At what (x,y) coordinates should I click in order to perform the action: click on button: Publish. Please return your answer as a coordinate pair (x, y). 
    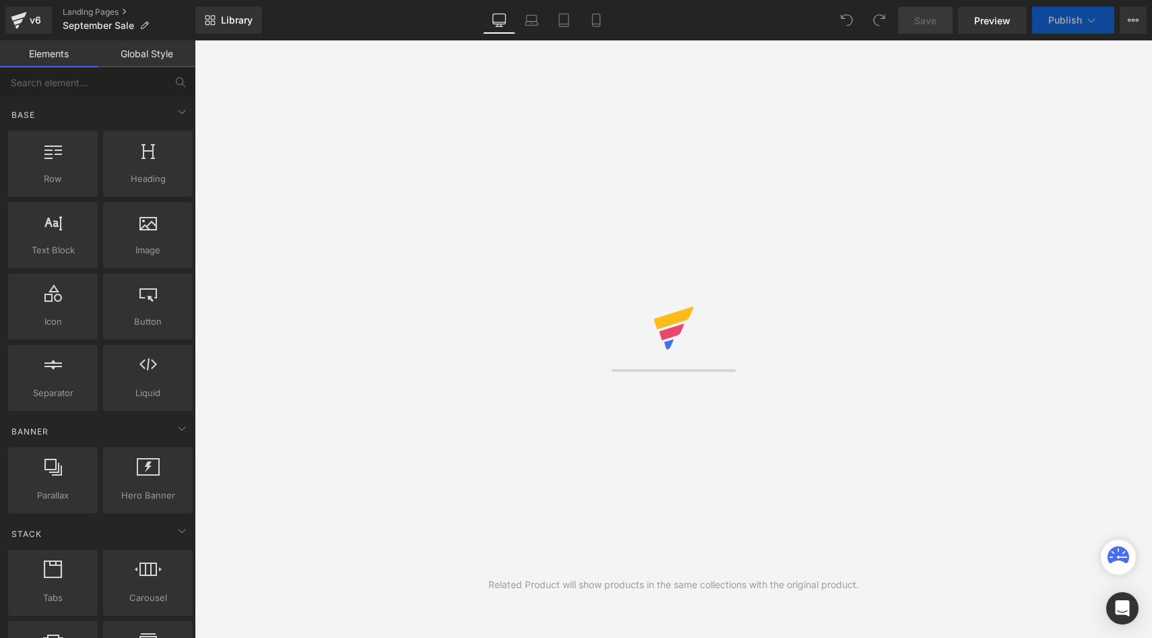
    Looking at the image, I should click on (1073, 20).